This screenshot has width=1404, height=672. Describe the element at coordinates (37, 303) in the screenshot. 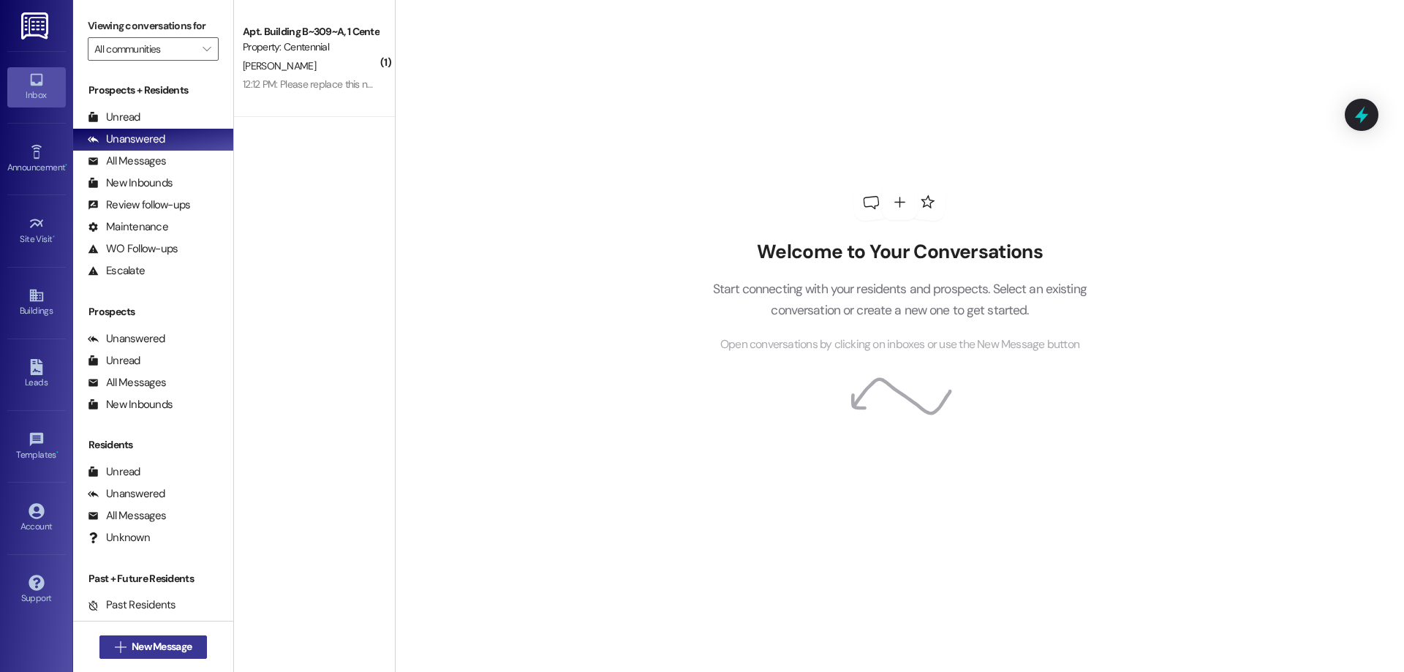

I see `a: Buildings` at that location.